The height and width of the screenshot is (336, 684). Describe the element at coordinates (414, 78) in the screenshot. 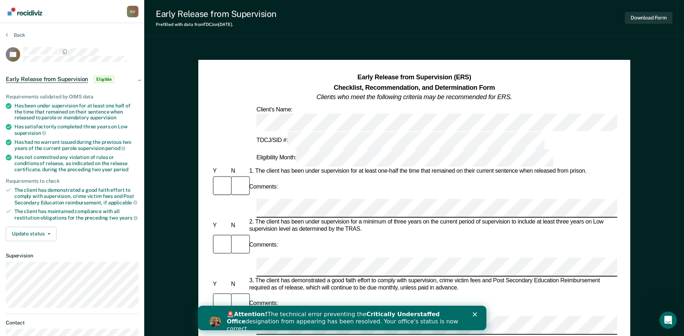

I see `strong: Early Release from Supervision (ERS)` at that location.